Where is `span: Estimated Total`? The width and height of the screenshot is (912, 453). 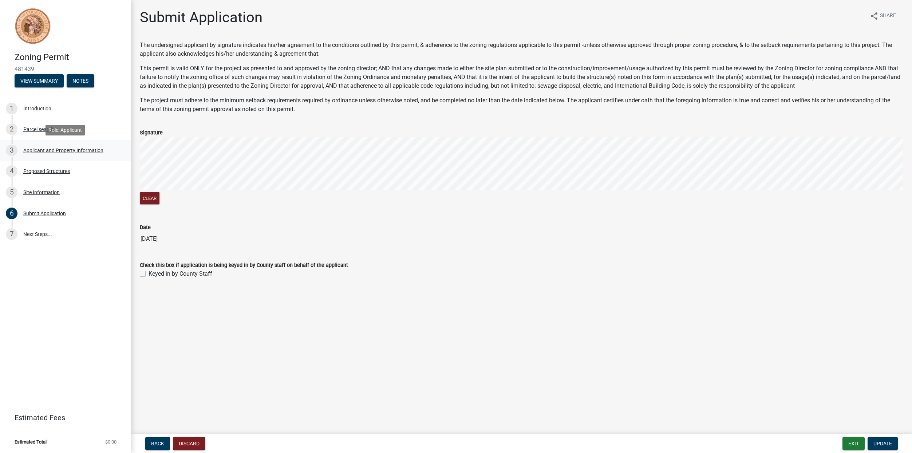 span: Estimated Total is located at coordinates (31, 442).